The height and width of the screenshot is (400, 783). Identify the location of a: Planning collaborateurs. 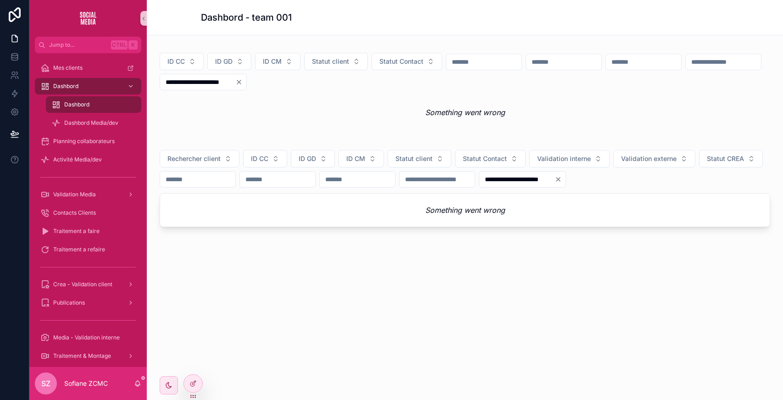
(88, 141).